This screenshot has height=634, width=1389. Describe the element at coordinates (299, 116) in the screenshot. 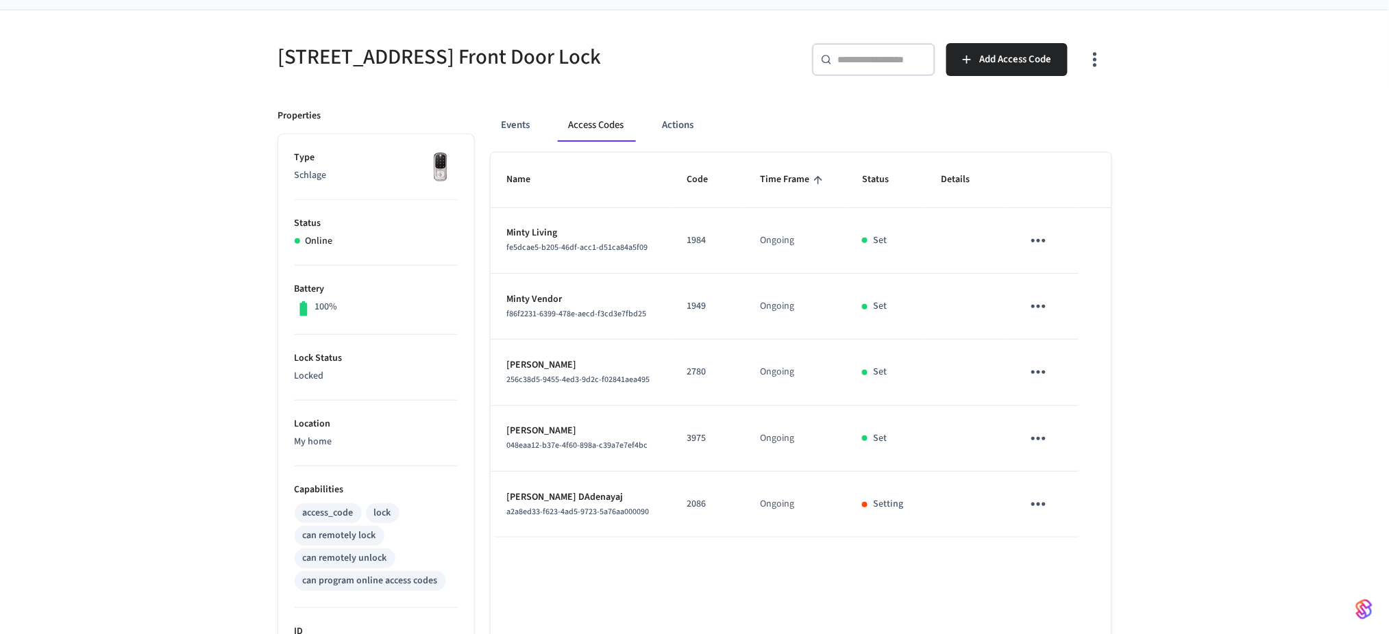

I see `p: Properties` at that location.